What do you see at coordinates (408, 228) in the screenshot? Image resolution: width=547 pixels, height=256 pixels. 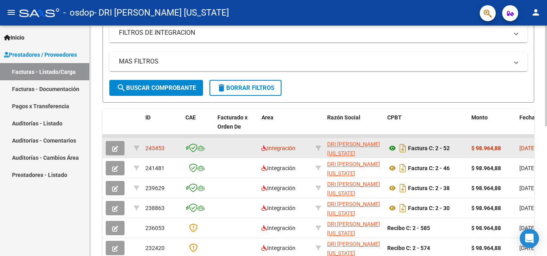 I see `strong: Recibo C: 2 - 585` at bounding box center [408, 228].